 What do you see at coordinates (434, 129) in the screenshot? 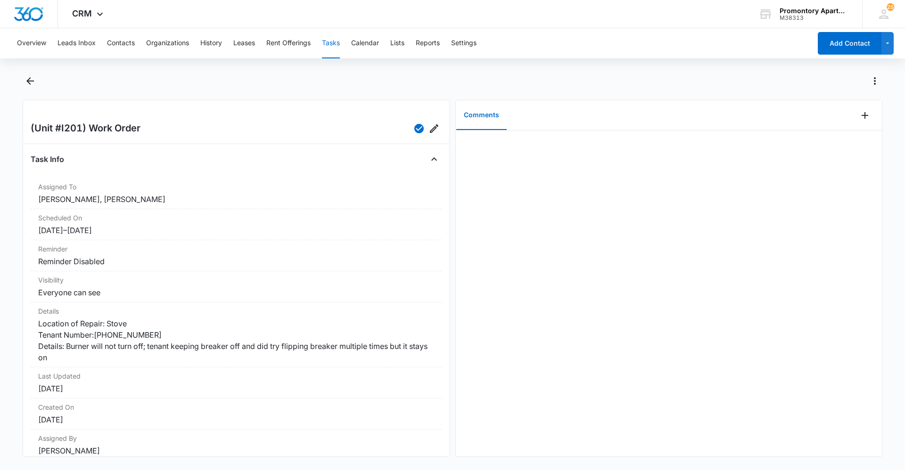
I see `button: Edit` at bounding box center [434, 129].